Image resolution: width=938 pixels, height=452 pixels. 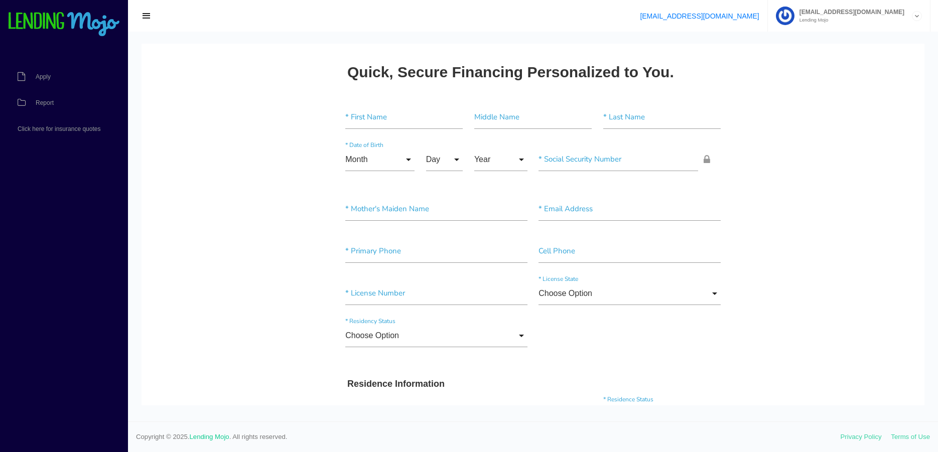 I want to click on span: Apply, so click(x=43, y=77).